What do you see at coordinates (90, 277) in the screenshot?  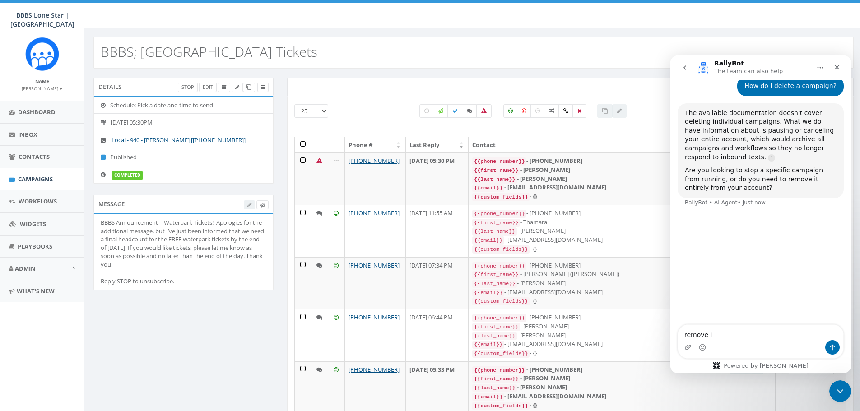 I see `textarea: Message…` at bounding box center [90, 277].